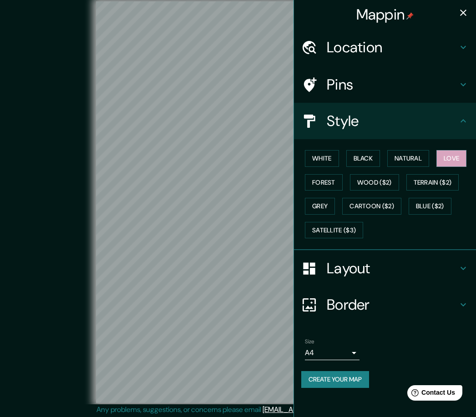  I want to click on div: Location, so click(385, 47).